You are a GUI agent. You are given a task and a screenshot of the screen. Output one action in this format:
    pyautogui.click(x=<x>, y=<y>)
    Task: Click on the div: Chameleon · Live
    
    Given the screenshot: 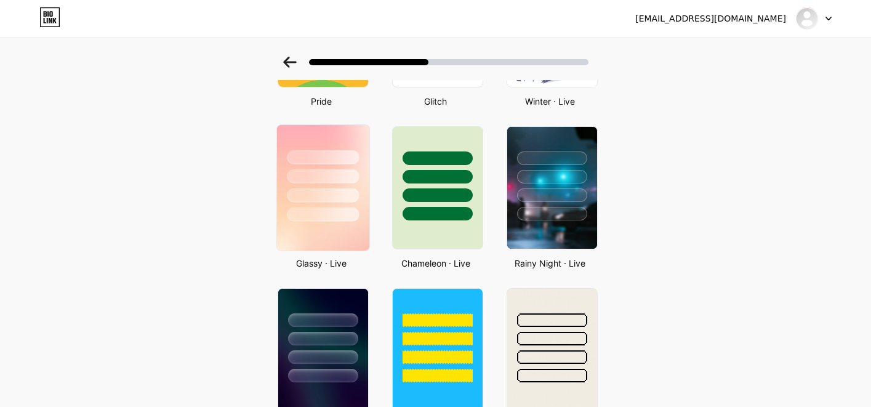 What is the action you would take?
    pyautogui.click(x=436, y=263)
    